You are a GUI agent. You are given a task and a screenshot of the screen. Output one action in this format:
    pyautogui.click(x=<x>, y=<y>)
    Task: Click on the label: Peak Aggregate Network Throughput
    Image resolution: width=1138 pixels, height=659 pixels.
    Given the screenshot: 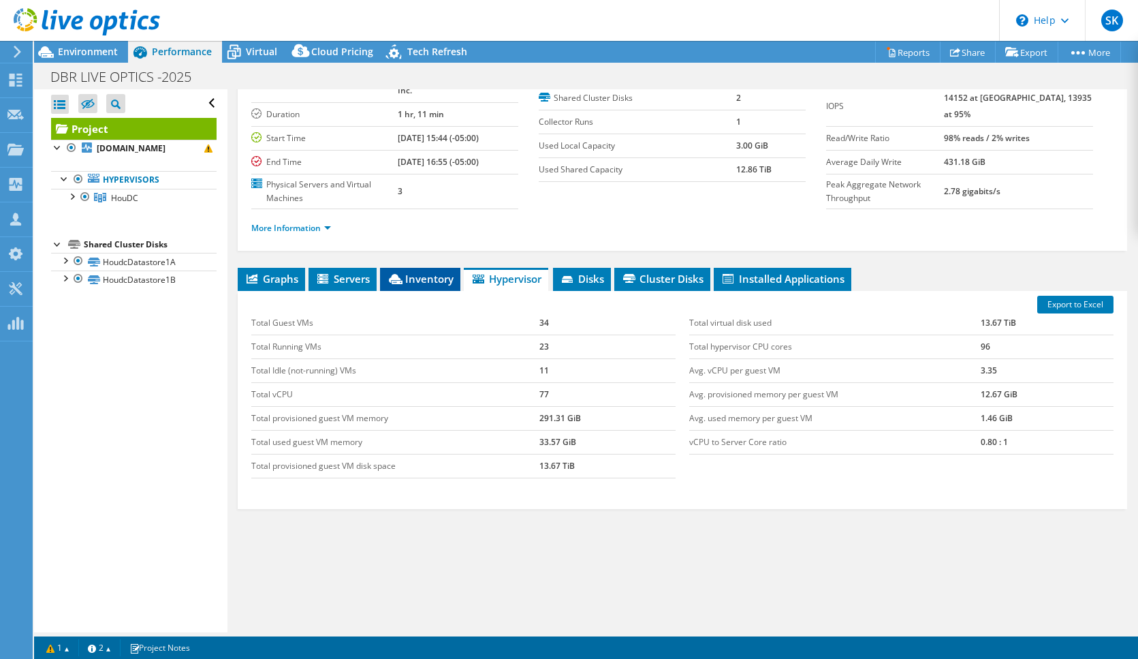 What is the action you would take?
    pyautogui.click(x=886, y=191)
    